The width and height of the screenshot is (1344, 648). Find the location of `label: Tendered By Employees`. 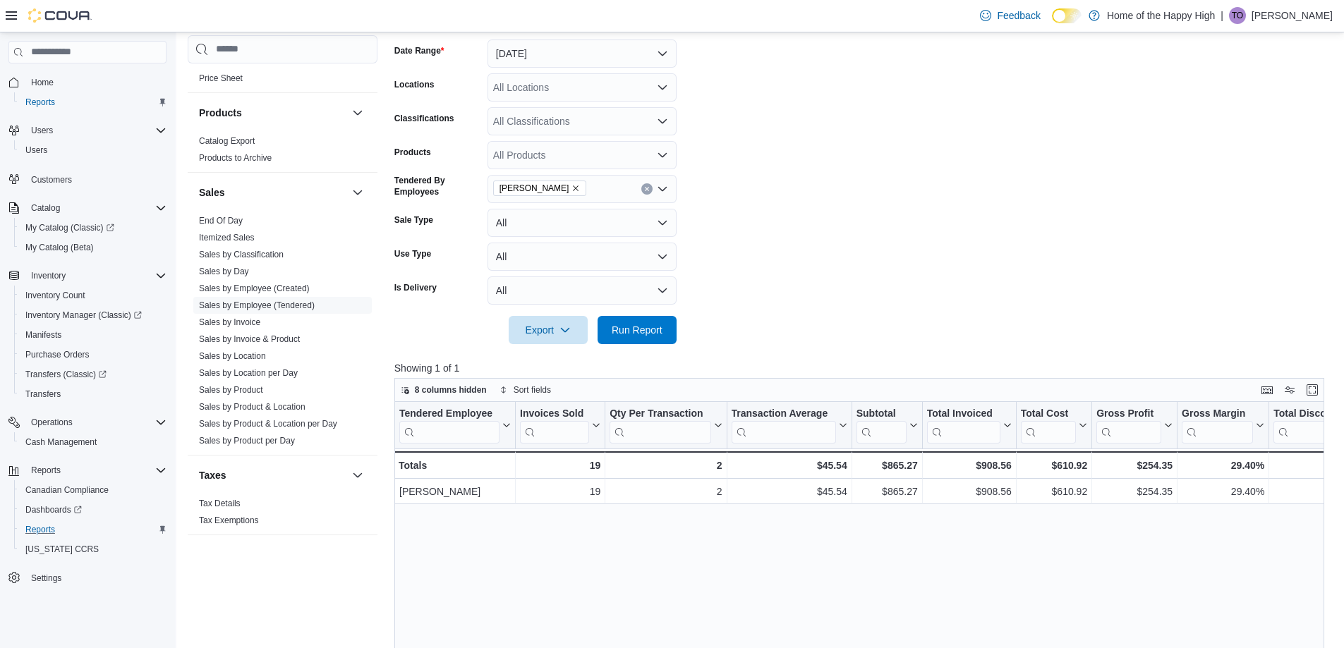

label: Tendered By Employees is located at coordinates (438, 186).